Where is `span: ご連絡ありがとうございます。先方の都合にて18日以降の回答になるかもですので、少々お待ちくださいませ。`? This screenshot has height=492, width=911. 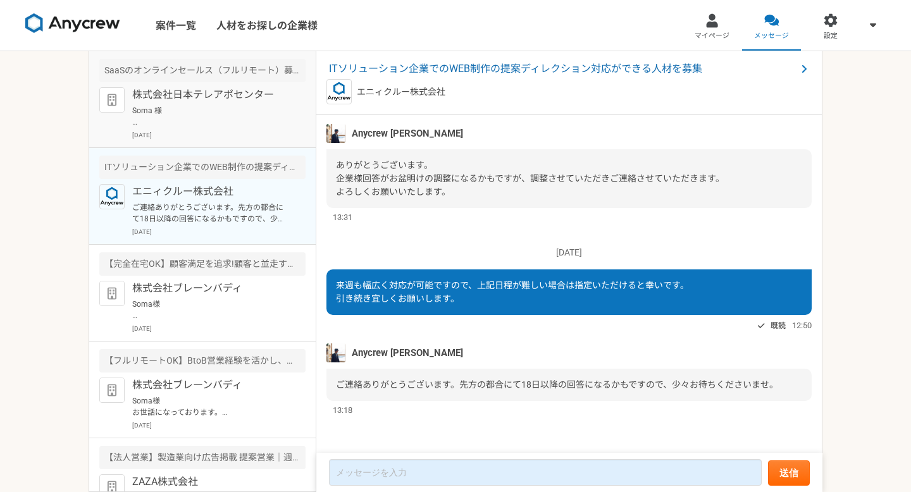 span: ご連絡ありがとうございます。先方の都合にて18日以降の回答になるかもですので、少々お待ちくださいませ。 is located at coordinates (557, 385).